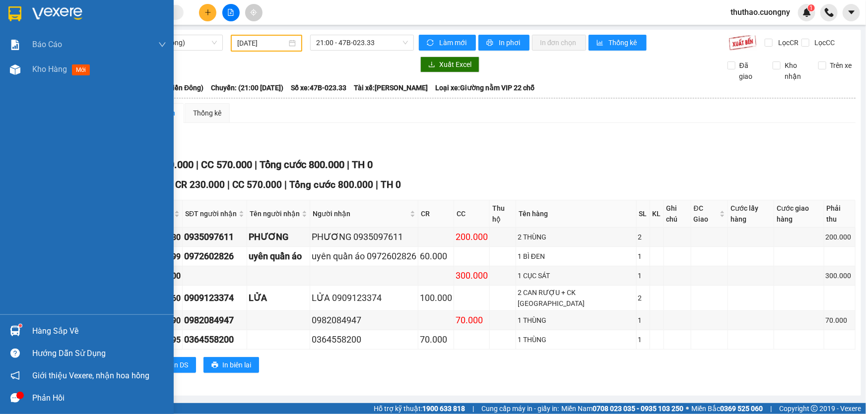  What do you see at coordinates (503, 214) in the screenshot?
I see `th: Thu hộ` at bounding box center [503, 214].